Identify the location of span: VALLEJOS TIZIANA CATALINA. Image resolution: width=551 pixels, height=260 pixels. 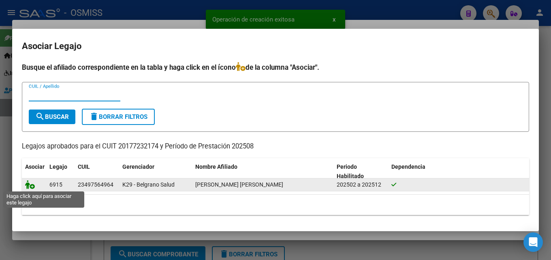
(239, 184).